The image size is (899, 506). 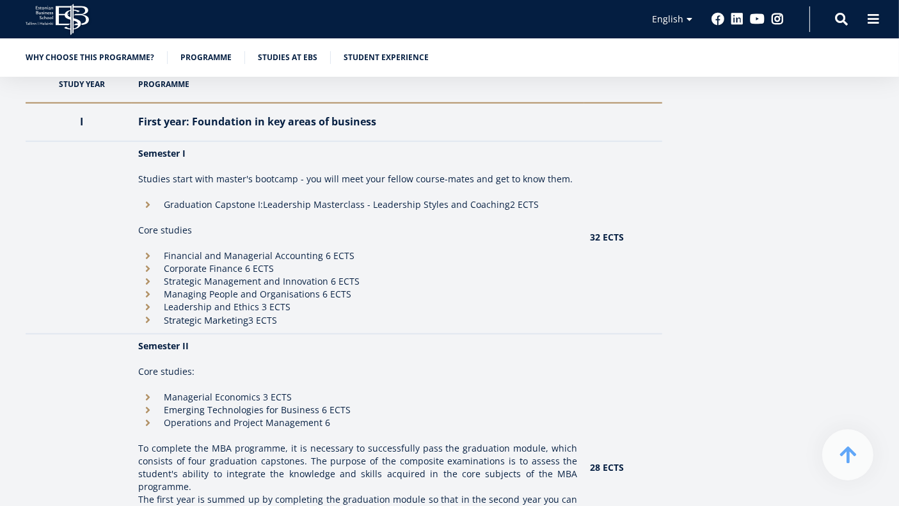 I want to click on p: To complete the MBA programme, it is necessary to successfully pass the graduation module, which ..., so click(x=358, y=468).